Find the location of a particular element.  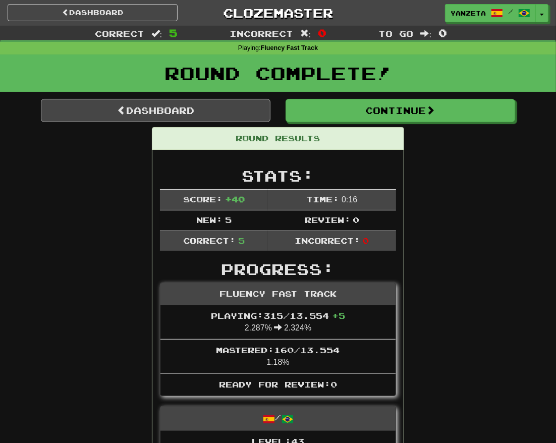

span: Incorrect is located at coordinates (261, 33).